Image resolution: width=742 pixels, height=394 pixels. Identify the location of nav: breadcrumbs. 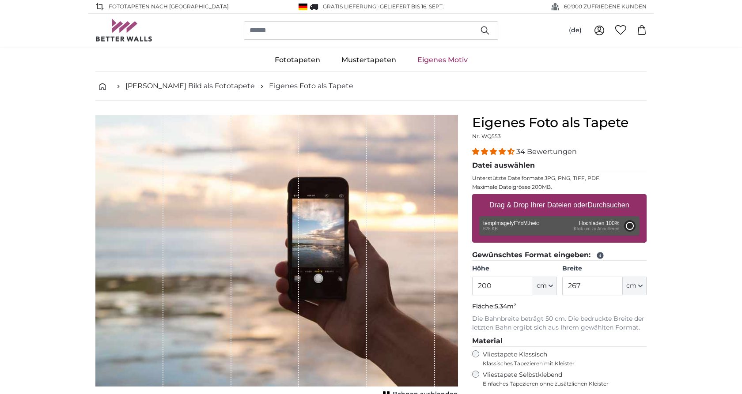
(371, 86).